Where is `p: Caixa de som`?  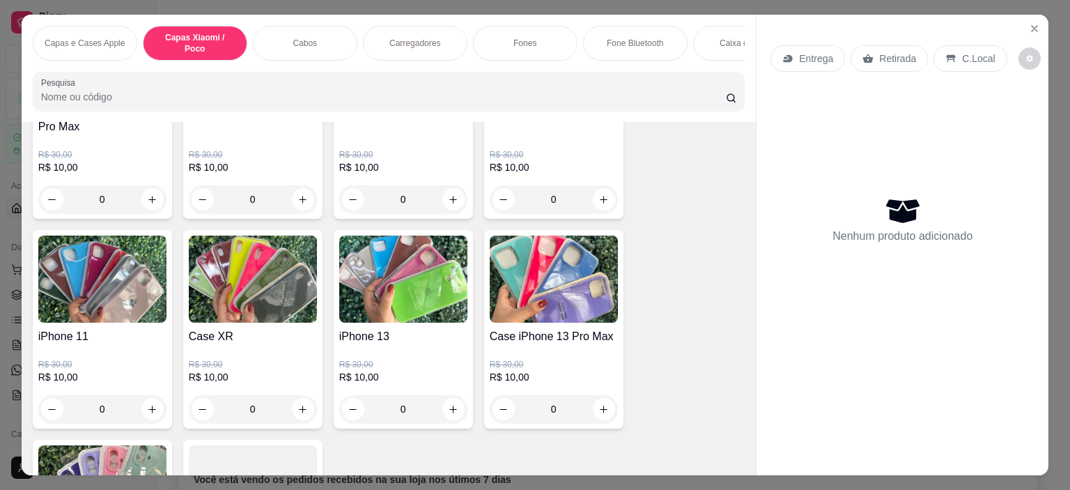 p: Caixa de som is located at coordinates (745, 43).